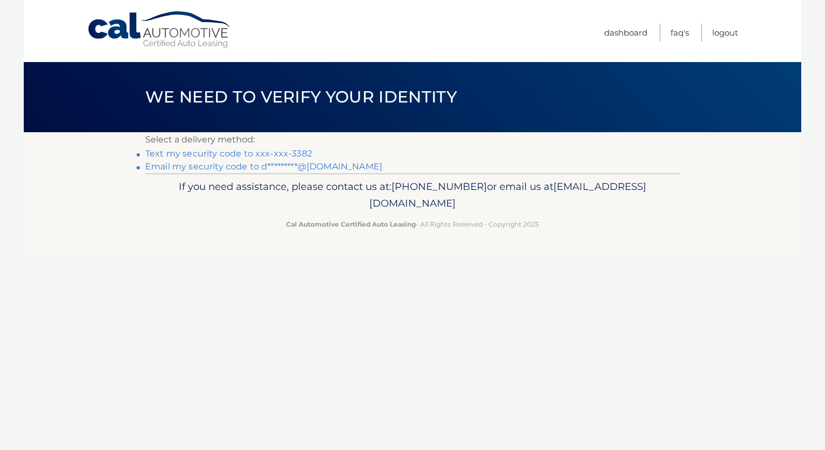  What do you see at coordinates (412, 195) in the screenshot?
I see `p: If you need assistance, please contact us at: or email us at` at bounding box center [412, 195].